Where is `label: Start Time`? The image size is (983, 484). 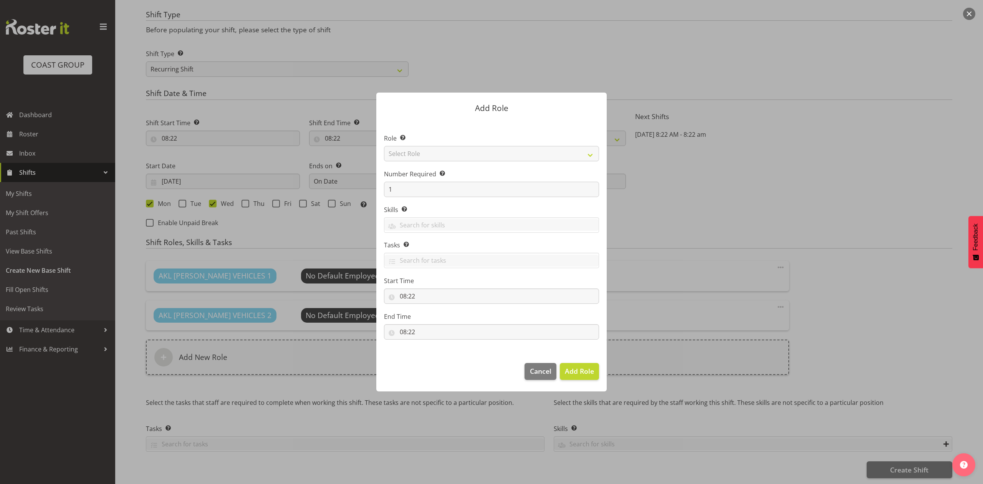
label: Start Time is located at coordinates (491, 281).